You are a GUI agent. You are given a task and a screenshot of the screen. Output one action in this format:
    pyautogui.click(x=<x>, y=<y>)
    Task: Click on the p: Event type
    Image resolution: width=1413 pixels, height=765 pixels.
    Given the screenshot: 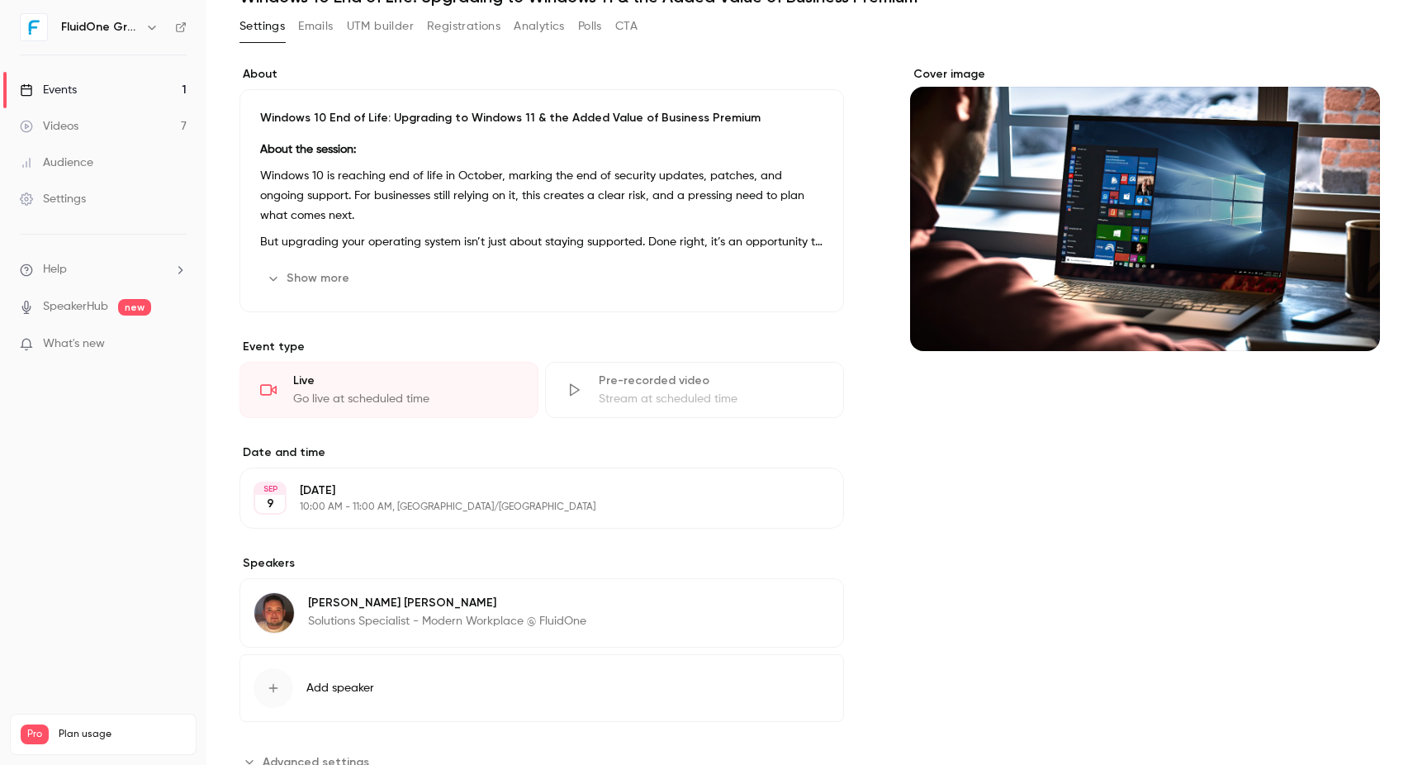 What is the action you would take?
    pyautogui.click(x=542, y=347)
    